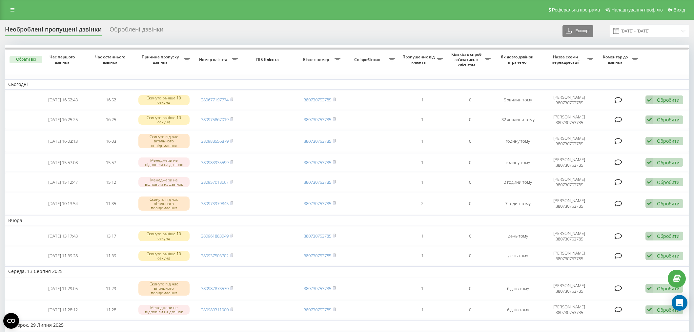 This screenshot has height=332, width=694. What do you see at coordinates (215, 182) in the screenshot?
I see `a: 380957018667` at bounding box center [215, 182].